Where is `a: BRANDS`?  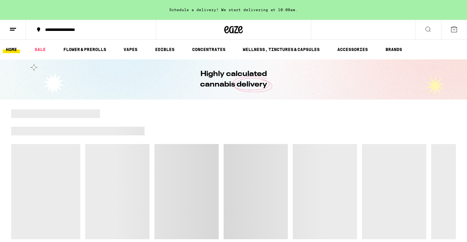
a: BRANDS is located at coordinates (394, 49).